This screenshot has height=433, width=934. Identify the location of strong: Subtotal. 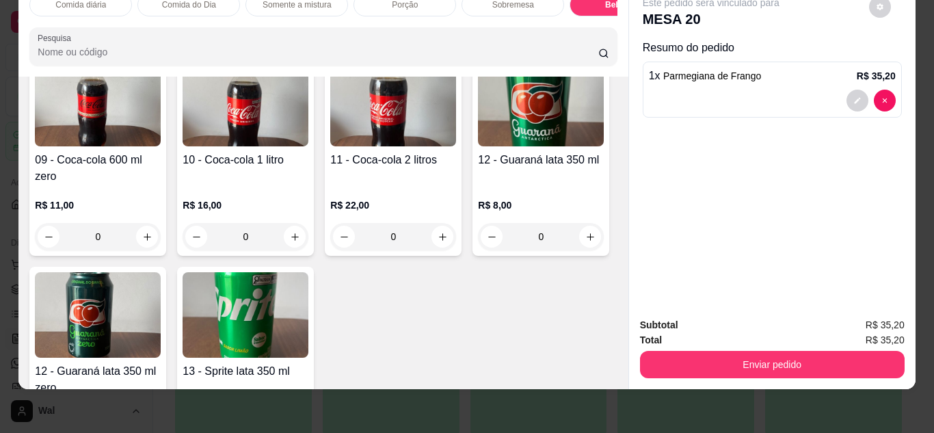
(659, 325).